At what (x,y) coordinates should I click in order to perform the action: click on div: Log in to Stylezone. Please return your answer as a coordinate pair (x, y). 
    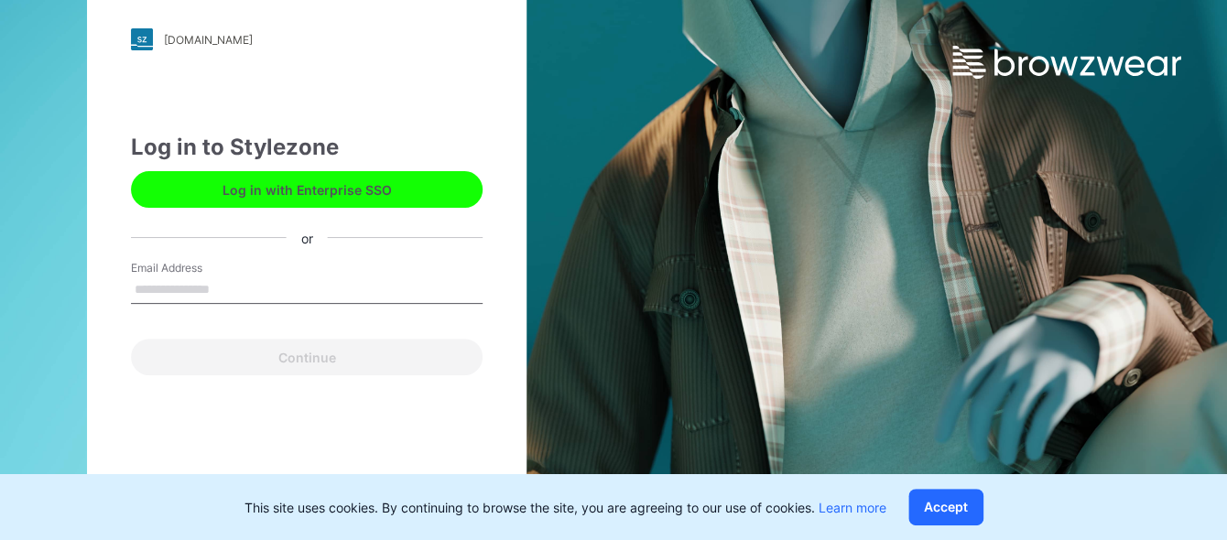
    Looking at the image, I should click on (307, 147).